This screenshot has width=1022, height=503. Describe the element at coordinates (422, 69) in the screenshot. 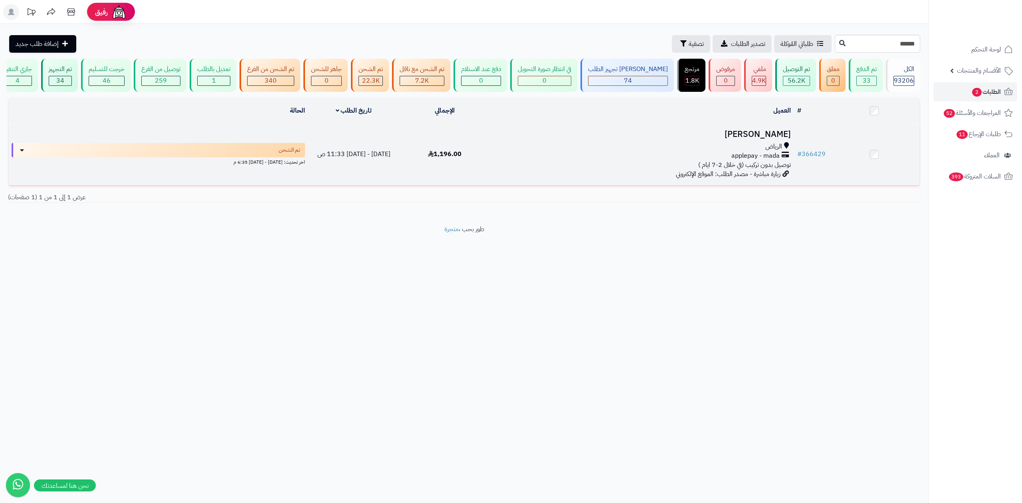

I see `div: تم الشحن مع ناقل` at that location.